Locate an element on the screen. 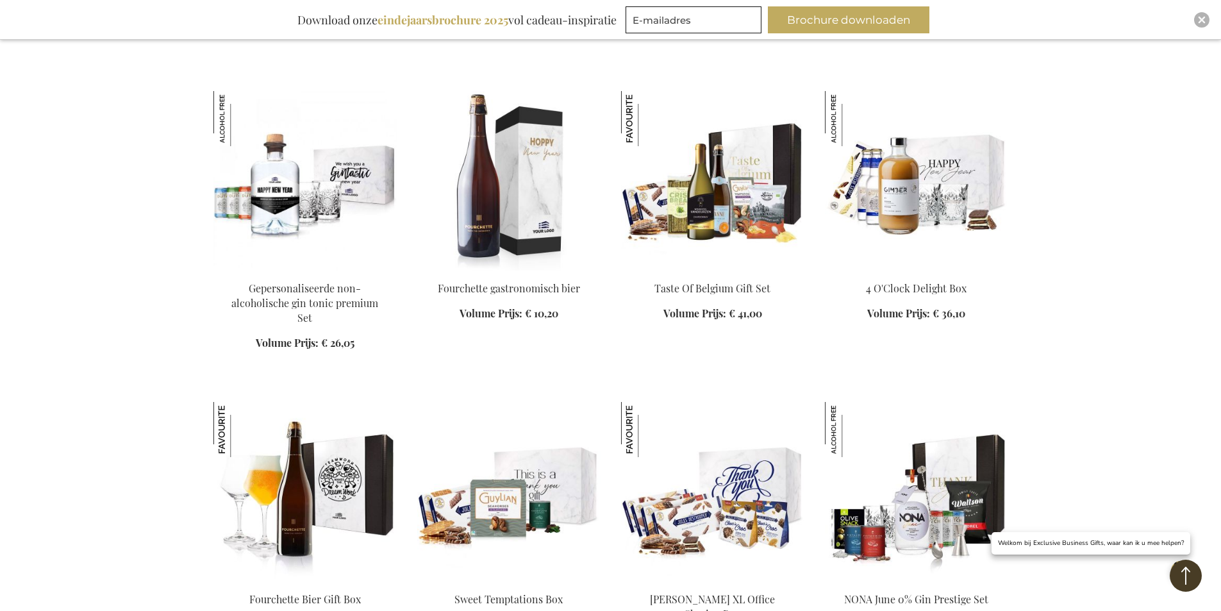  a: Gimber personeelsgeschenk 4 O'Clock Delight Box is located at coordinates (916, 271).